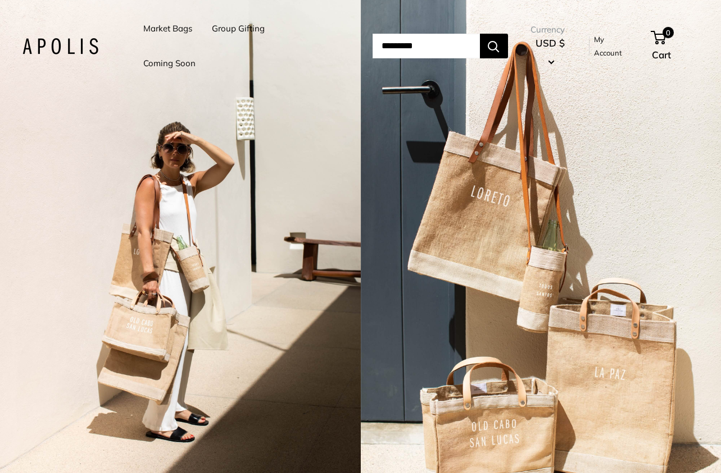 The image size is (721, 473). Describe the element at coordinates (60, 46) in the screenshot. I see `img: Apolis` at that location.